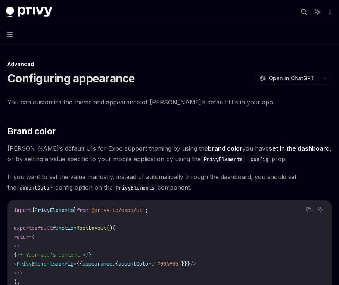 This screenshot has width=339, height=285. Describe the element at coordinates (225, 148) in the screenshot. I see `strong: brand color` at that location.